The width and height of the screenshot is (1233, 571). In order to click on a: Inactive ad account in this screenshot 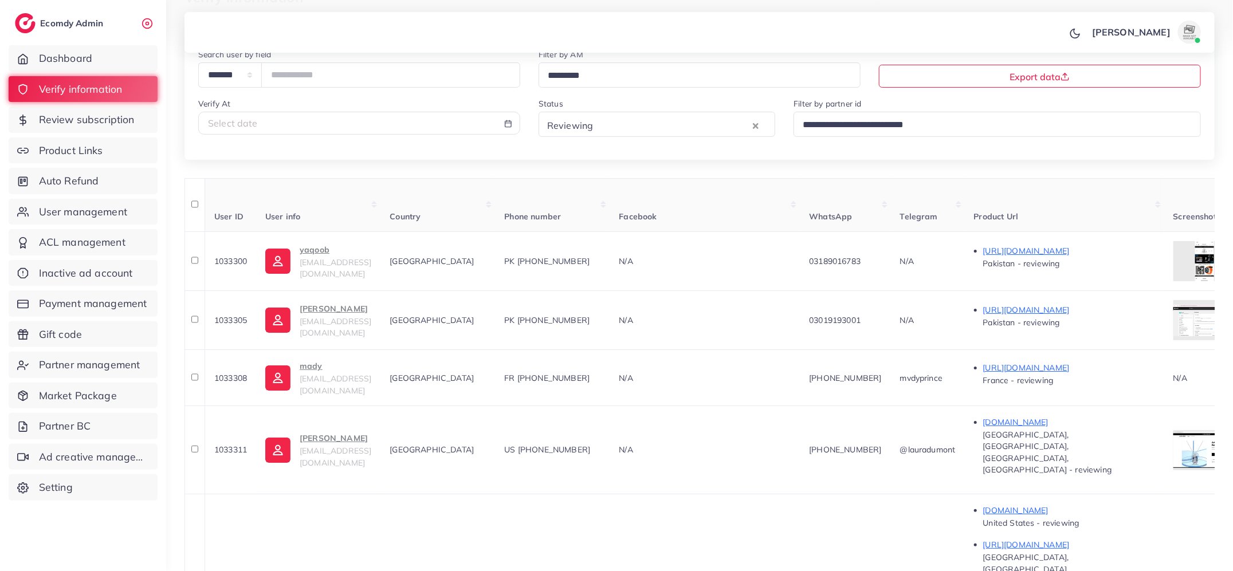, I will do `click(83, 273)`.